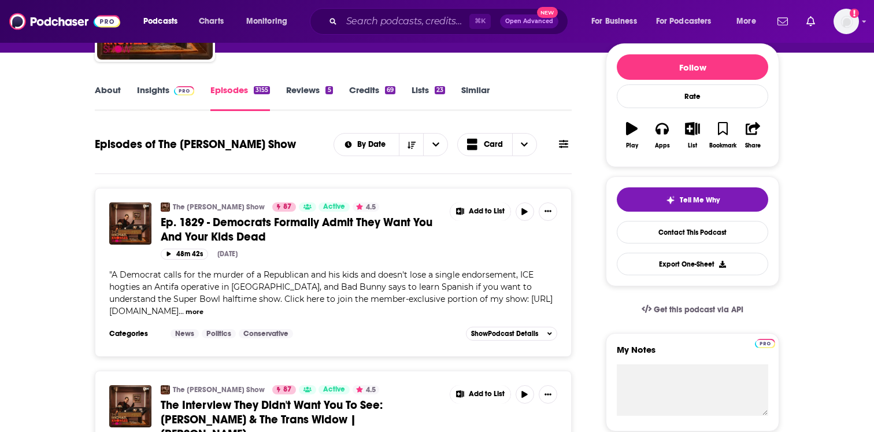  Describe the element at coordinates (372, 98) in the screenshot. I see `a: Credits69` at that location.